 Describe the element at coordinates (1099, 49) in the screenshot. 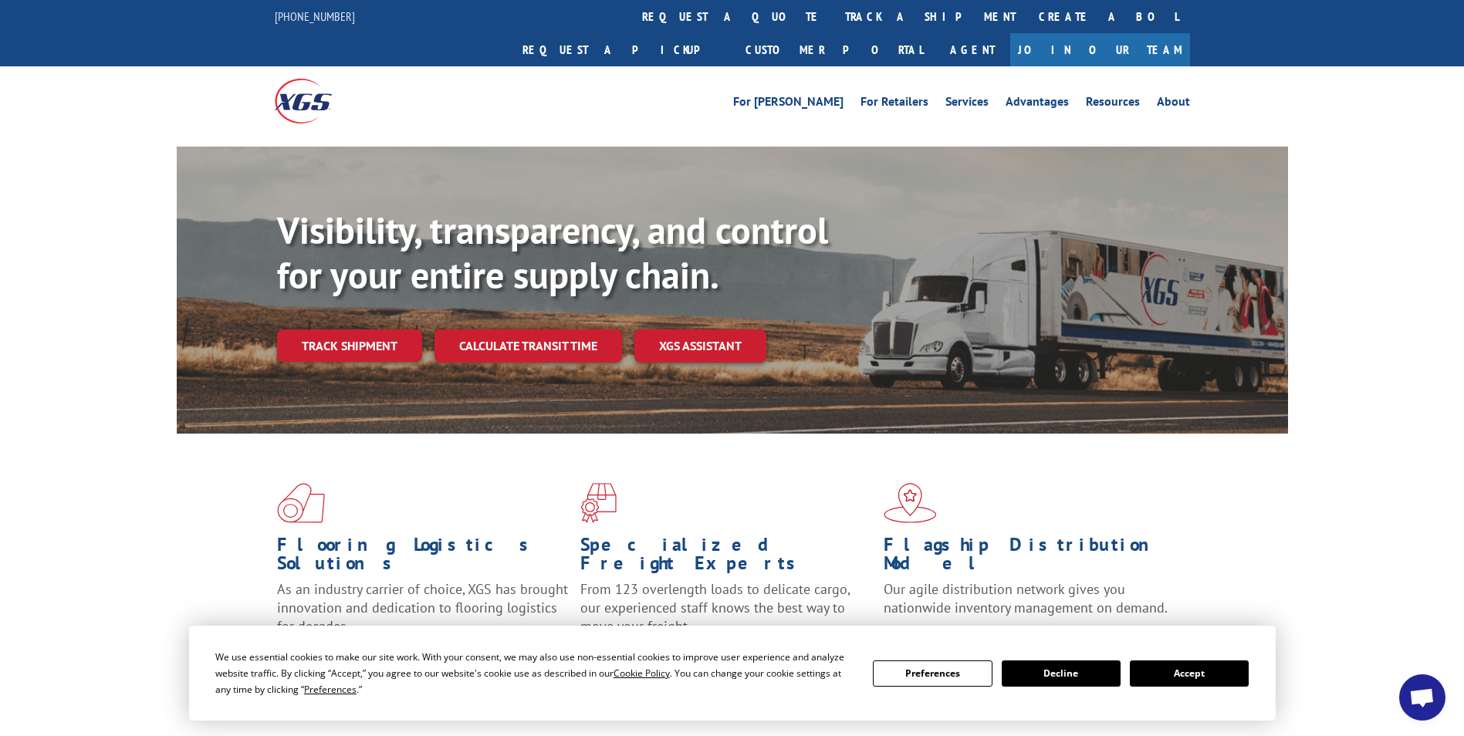

I see `a: Join Our Team` at that location.